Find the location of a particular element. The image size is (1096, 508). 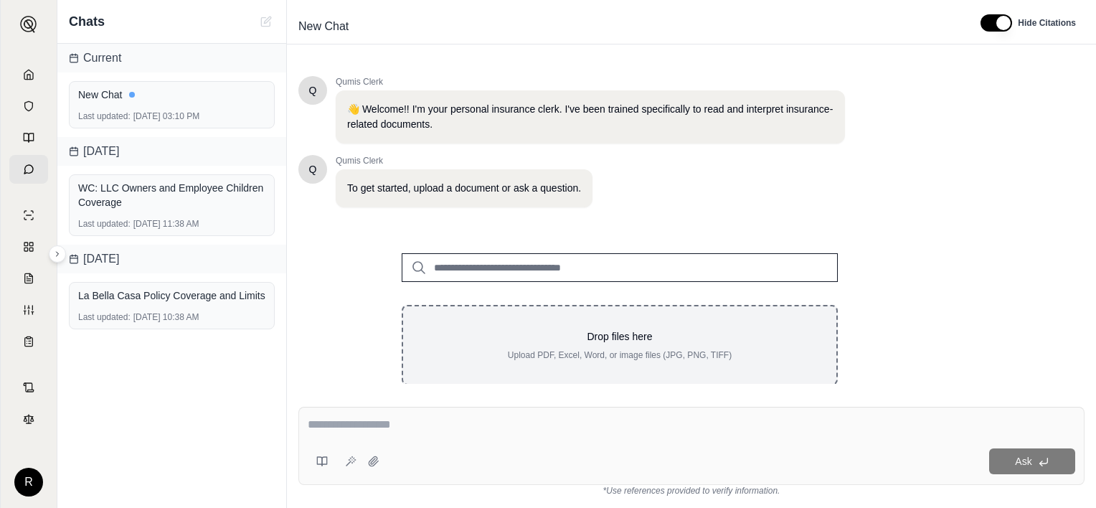

button: New Chat is located at coordinates (266, 22).